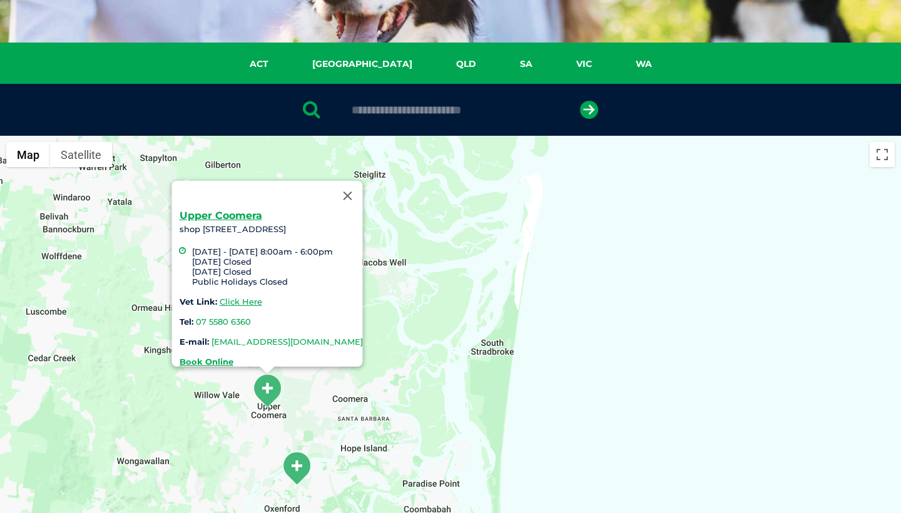 Image resolution: width=901 pixels, height=513 pixels. What do you see at coordinates (206, 362) in the screenshot?
I see `a: Book Online` at bounding box center [206, 362].